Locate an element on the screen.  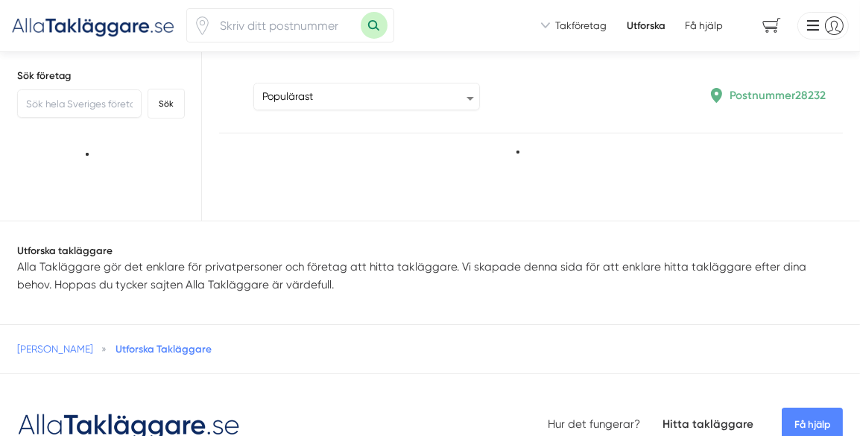
a: Hitta takläggare is located at coordinates (708, 424).